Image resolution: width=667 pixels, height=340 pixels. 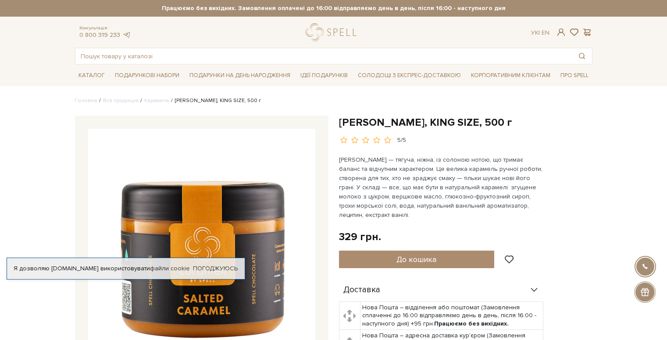 What do you see at coordinates (170, 268) in the screenshot?
I see `a: файли cookie` at bounding box center [170, 268].